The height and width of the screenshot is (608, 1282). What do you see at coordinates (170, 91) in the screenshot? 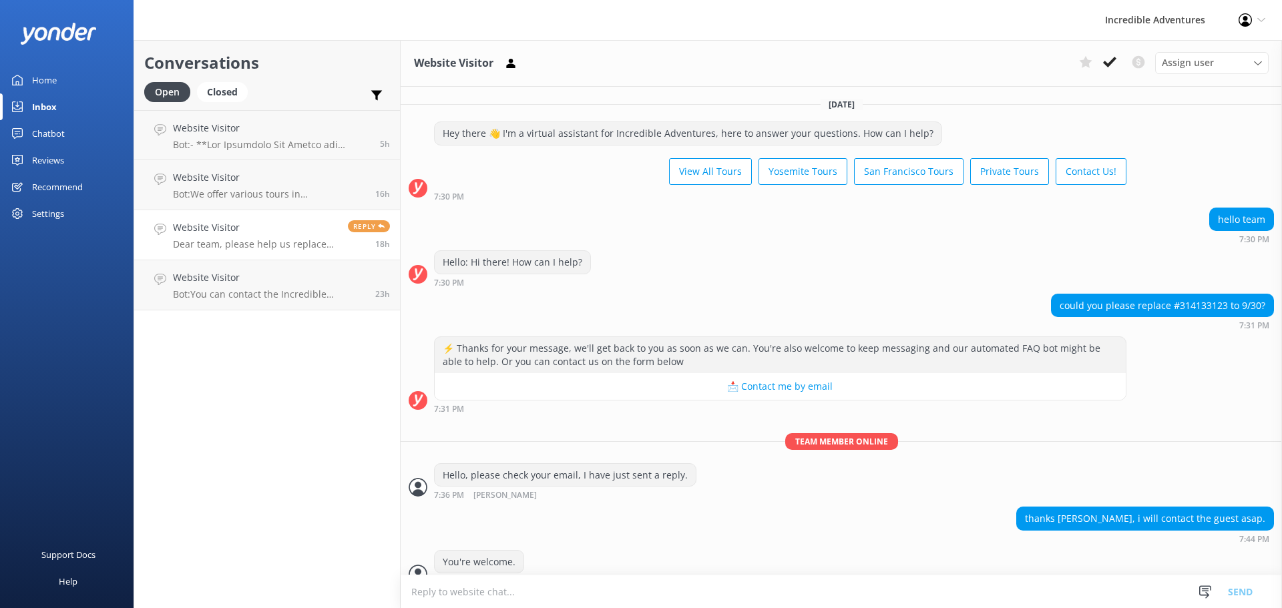
I see `a: Open` at bounding box center [170, 91].